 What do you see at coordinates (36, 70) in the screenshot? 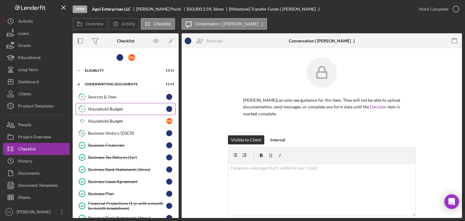
I see `button: Long-Term` at bounding box center [36, 70].